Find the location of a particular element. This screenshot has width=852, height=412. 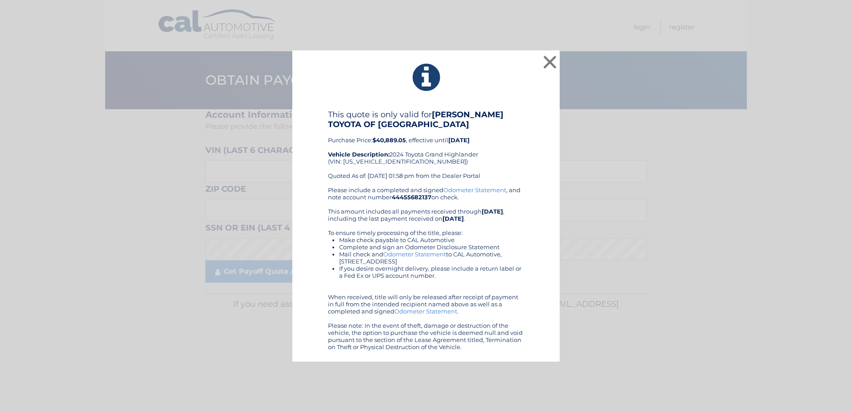

b: $40,889.05 is located at coordinates (389, 140).